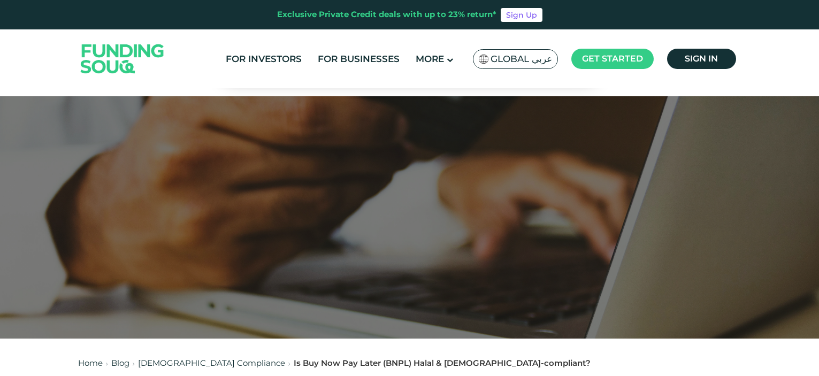 This screenshot has width=819, height=376. I want to click on a: For Businesses, so click(359, 59).